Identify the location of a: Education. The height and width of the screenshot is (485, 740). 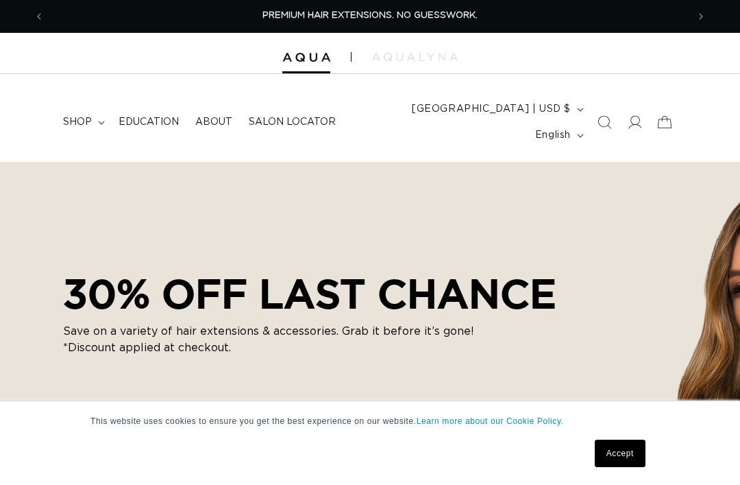
(149, 122).